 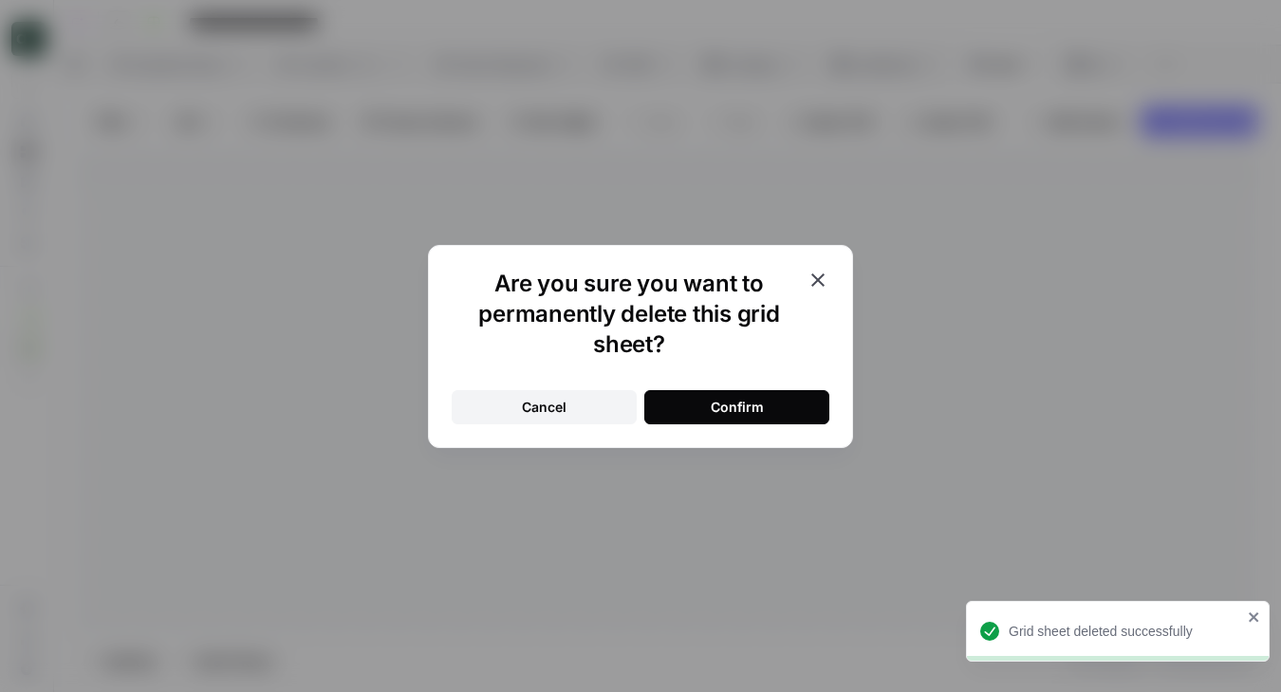 What do you see at coordinates (737, 407) in the screenshot?
I see `div: Confirm` at bounding box center [737, 407].